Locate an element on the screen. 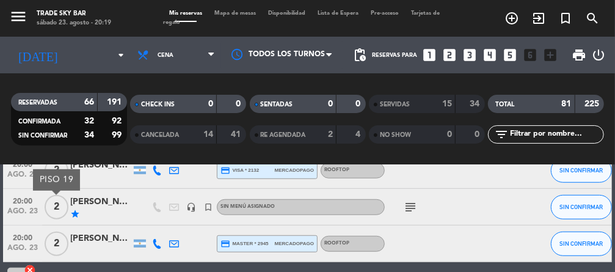 The image size is (615, 272). i: add_circle_outline is located at coordinates (512, 18).